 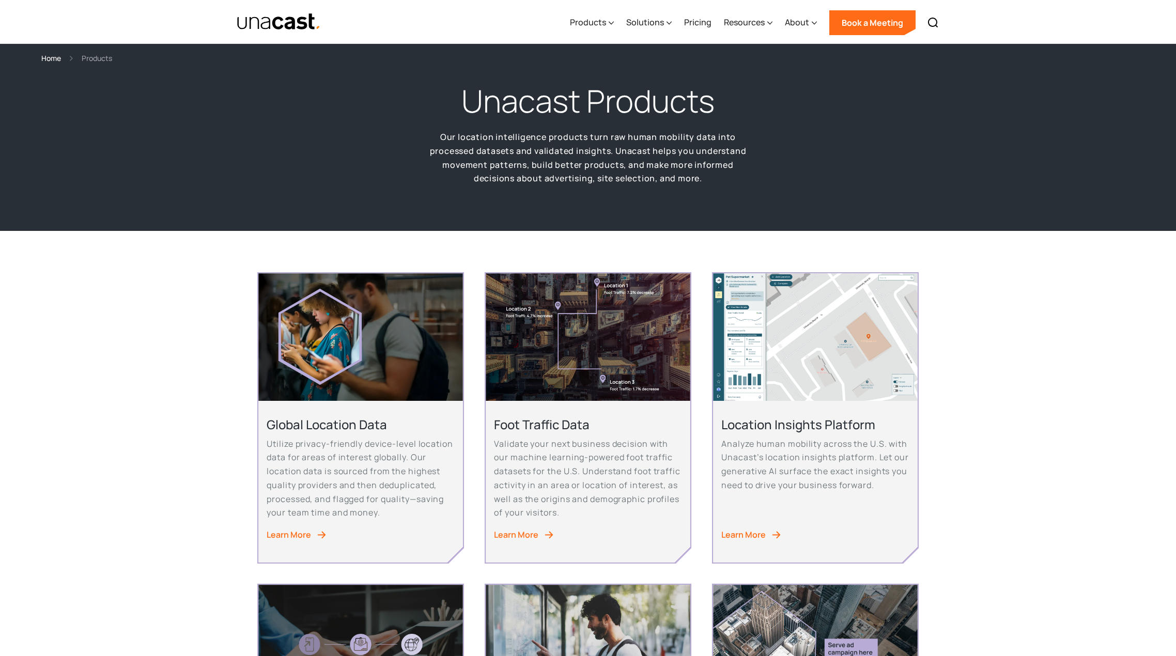 What do you see at coordinates (698, 23) in the screenshot?
I see `a: Pricing` at bounding box center [698, 23].